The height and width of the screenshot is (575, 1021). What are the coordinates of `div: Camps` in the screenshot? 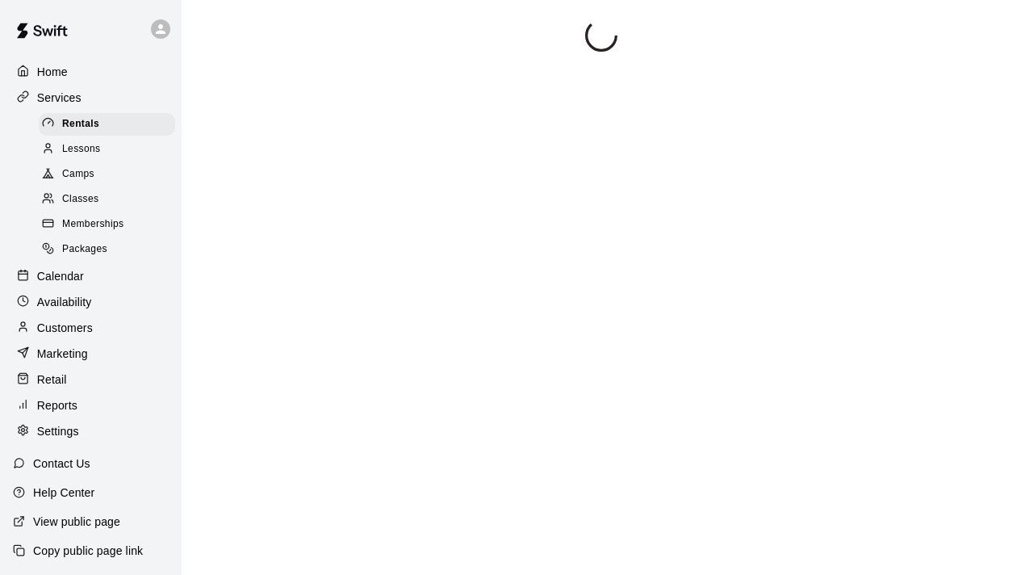 It's located at (107, 174).